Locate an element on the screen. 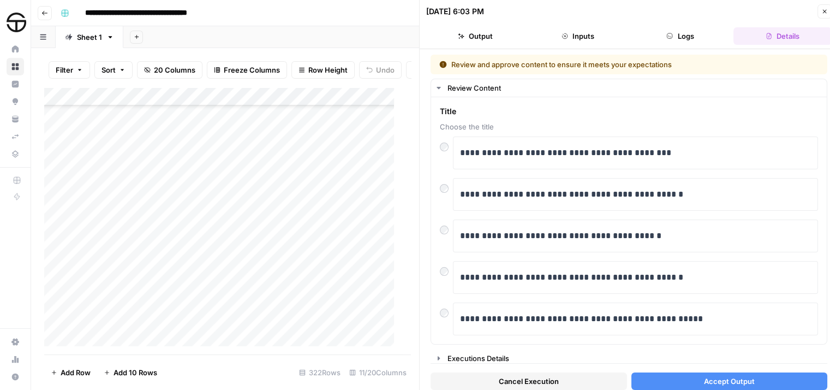 The image size is (830, 390). button: Cancel Execution is located at coordinates (529, 381).